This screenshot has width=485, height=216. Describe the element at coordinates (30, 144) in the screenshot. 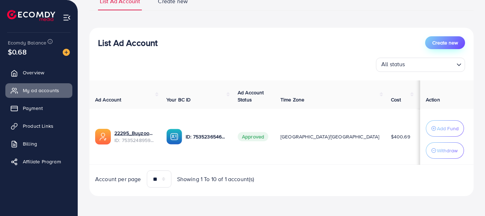

I see `span: Billing` at that location.